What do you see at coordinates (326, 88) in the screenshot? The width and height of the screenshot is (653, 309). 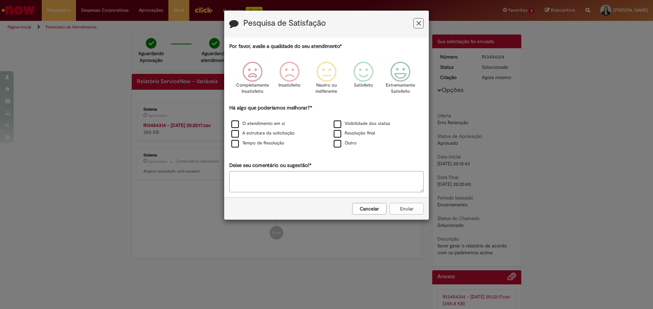 I see `p: Neutro ou indiferente` at bounding box center [326, 88].